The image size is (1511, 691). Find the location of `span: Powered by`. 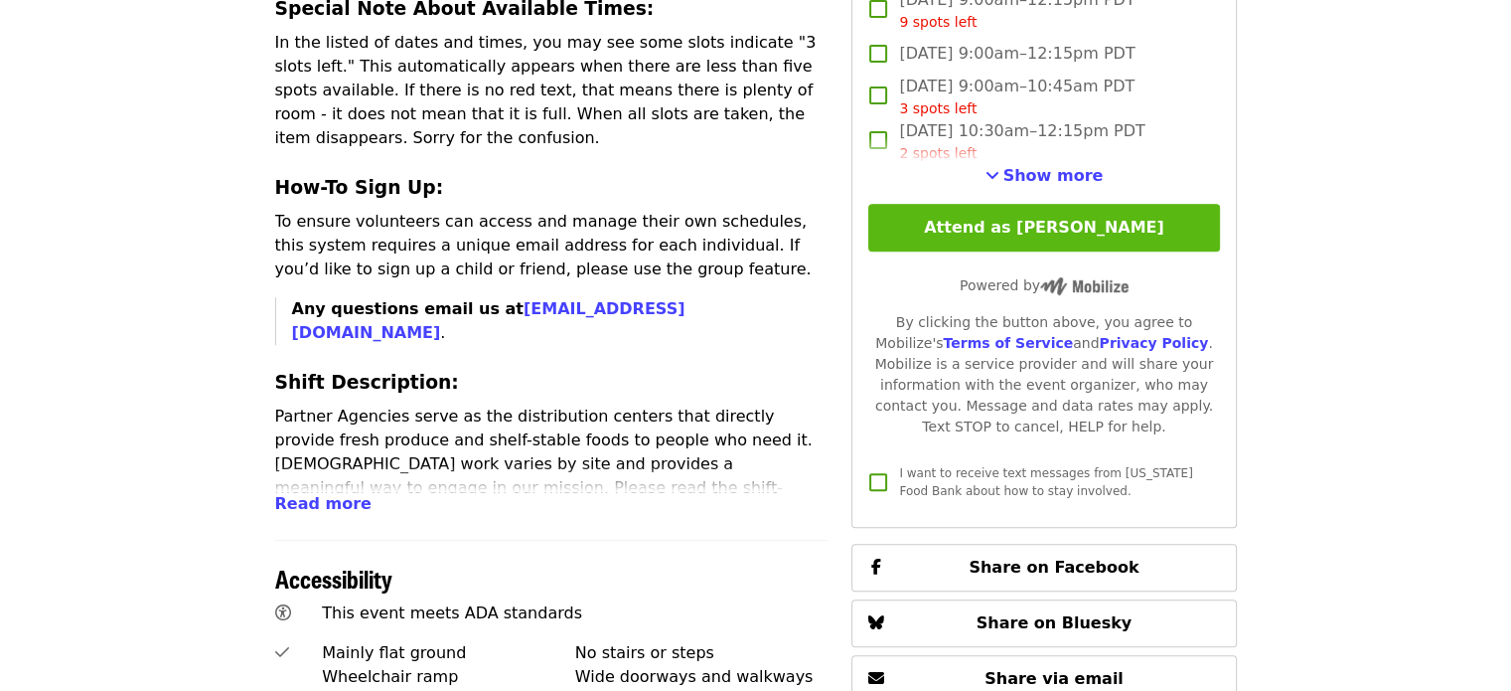

span: Powered by is located at coordinates (1044, 285).